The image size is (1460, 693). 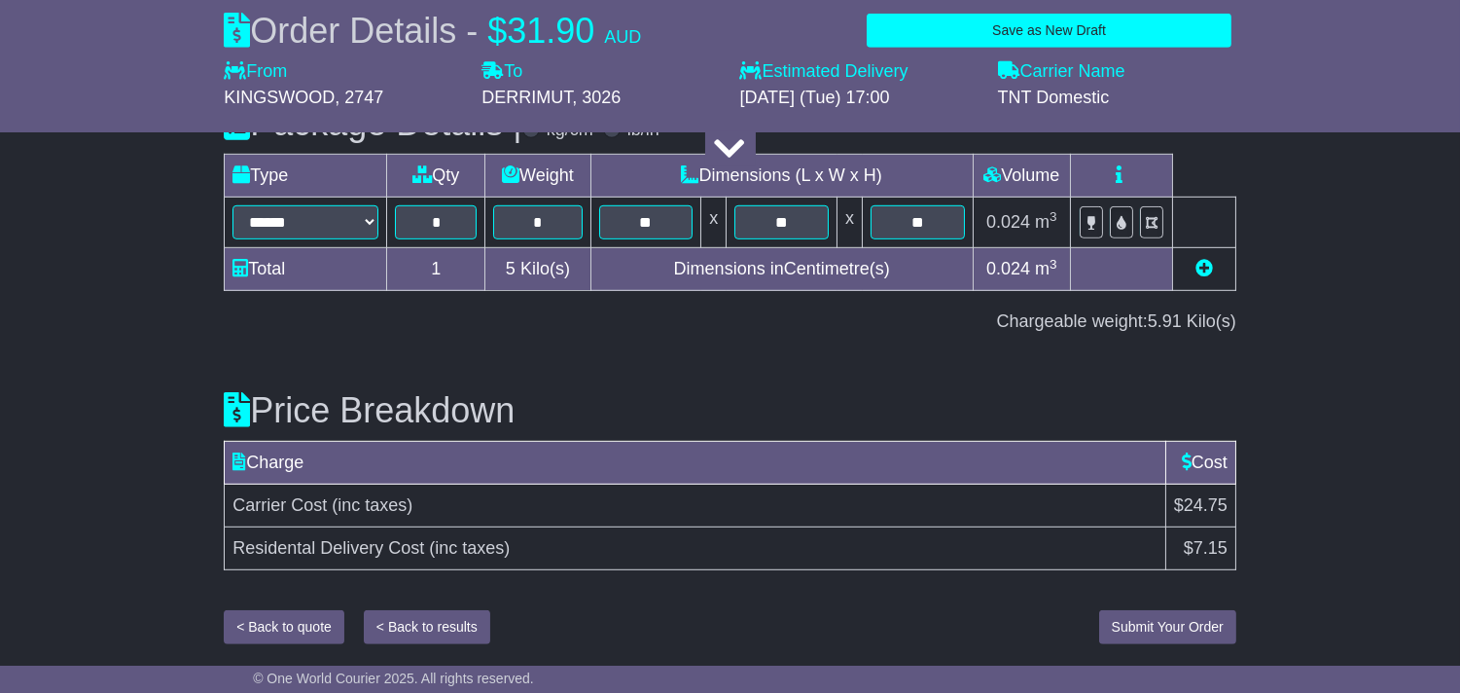 I want to click on td: Kilo(s), so click(x=538, y=269).